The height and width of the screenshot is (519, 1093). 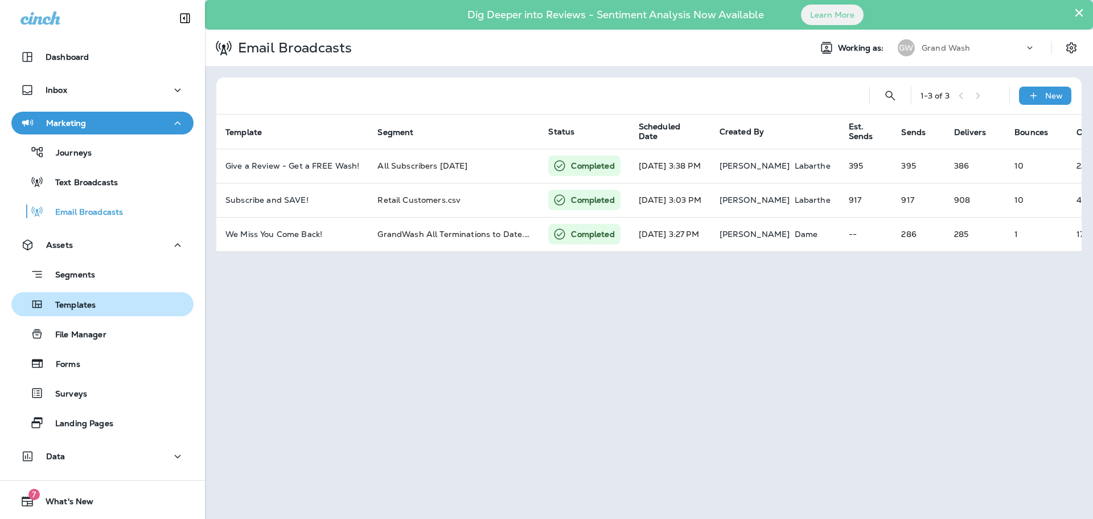 What do you see at coordinates (102, 245) in the screenshot?
I see `button: Assets` at bounding box center [102, 245].